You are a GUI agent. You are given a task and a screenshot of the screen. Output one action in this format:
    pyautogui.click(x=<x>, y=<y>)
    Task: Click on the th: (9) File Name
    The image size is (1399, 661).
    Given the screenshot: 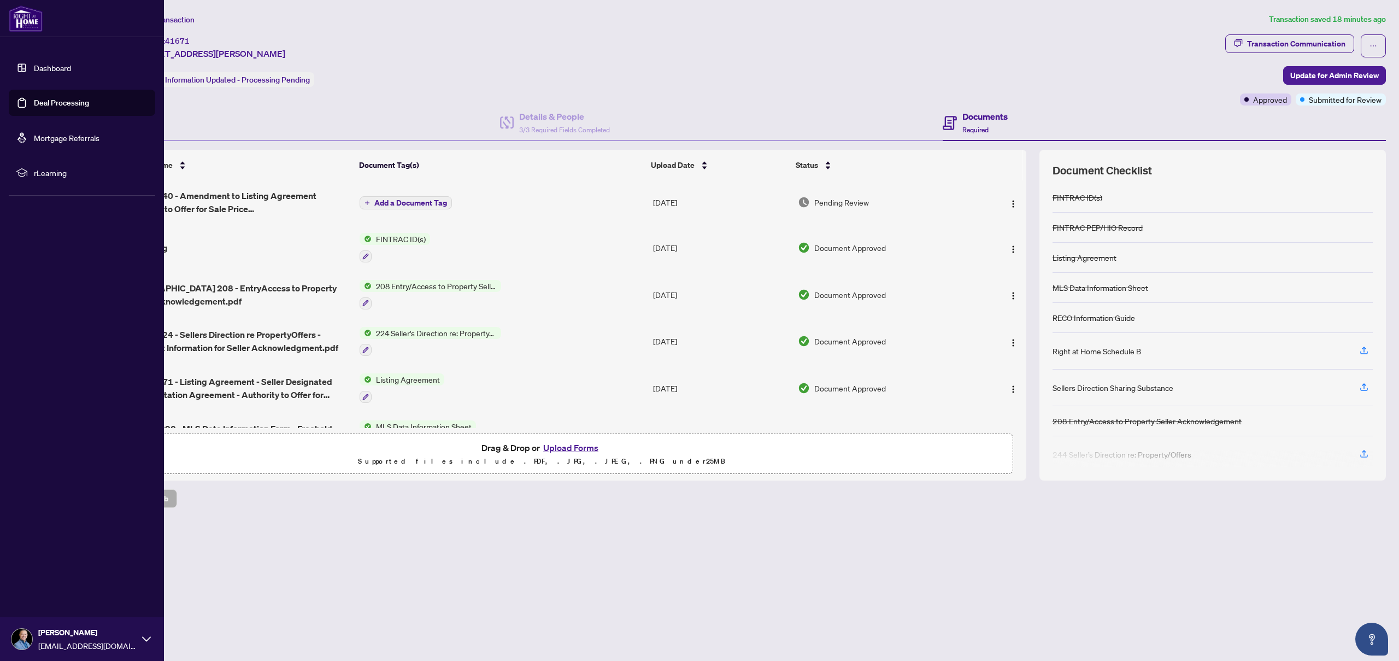 What is the action you would take?
    pyautogui.click(x=238, y=165)
    